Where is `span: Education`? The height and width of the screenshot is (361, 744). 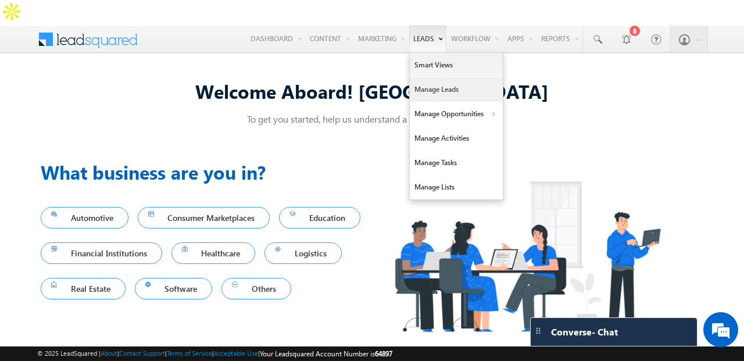 span: Education is located at coordinates (320, 217).